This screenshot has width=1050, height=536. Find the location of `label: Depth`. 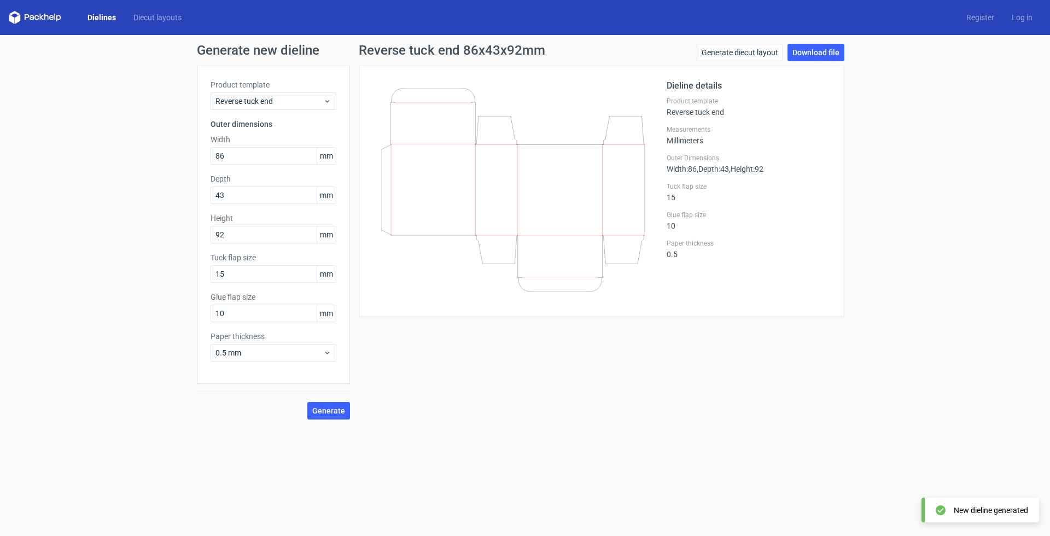

label: Depth is located at coordinates (273, 179).